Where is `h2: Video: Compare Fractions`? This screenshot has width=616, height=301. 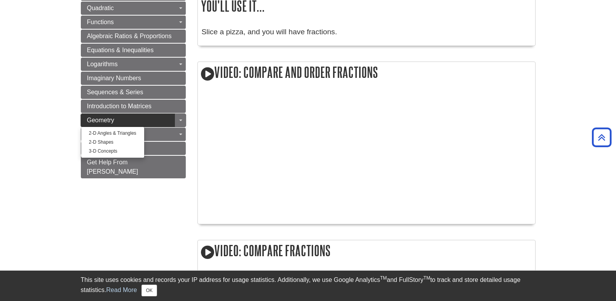 h2: Video: Compare Fractions is located at coordinates (367, 251).